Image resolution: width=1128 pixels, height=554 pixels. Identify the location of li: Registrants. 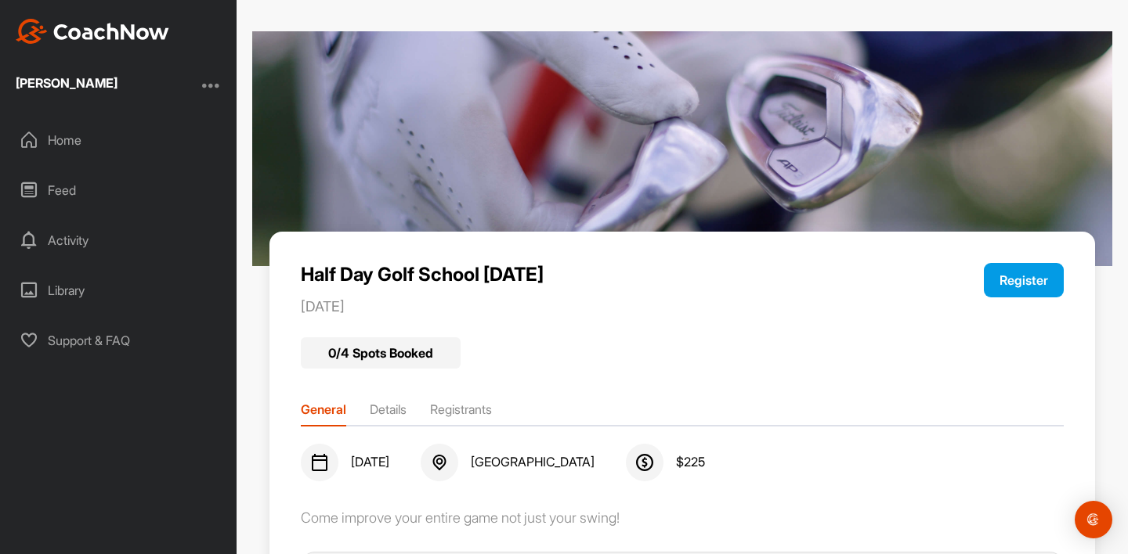
(461, 413).